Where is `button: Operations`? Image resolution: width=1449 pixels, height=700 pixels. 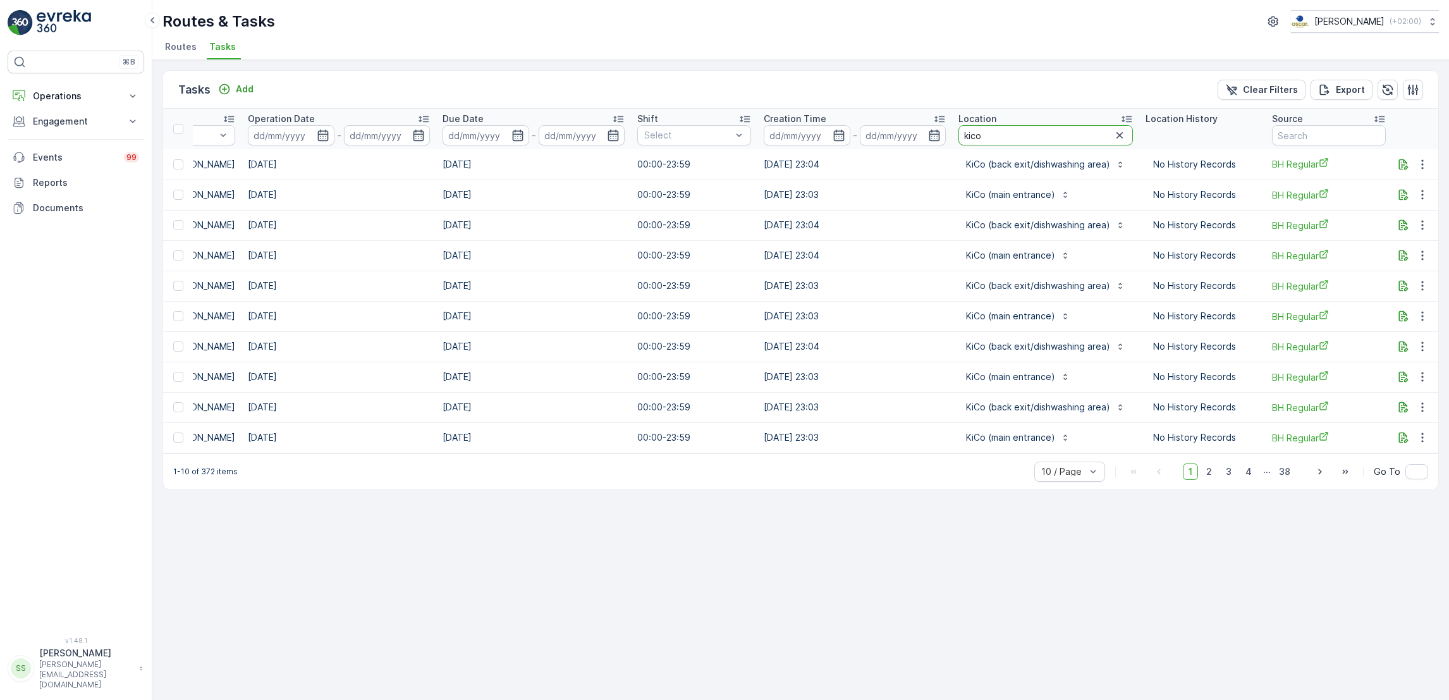
button: Operations is located at coordinates (76, 96).